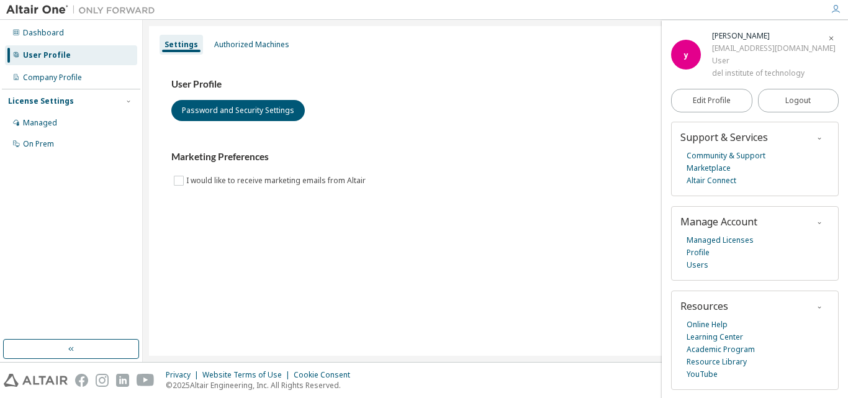  What do you see at coordinates (798, 101) in the screenshot?
I see `button: Logout` at bounding box center [798, 101].